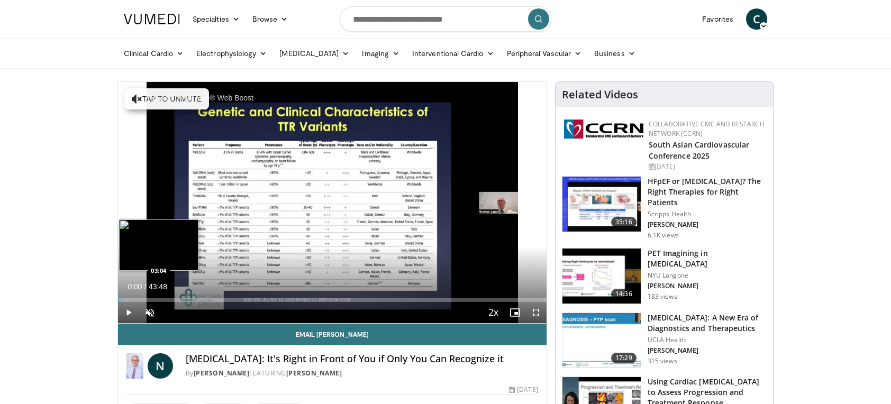 This screenshot has height=404, width=891. I want to click on span: 0:00, so click(134, 287).